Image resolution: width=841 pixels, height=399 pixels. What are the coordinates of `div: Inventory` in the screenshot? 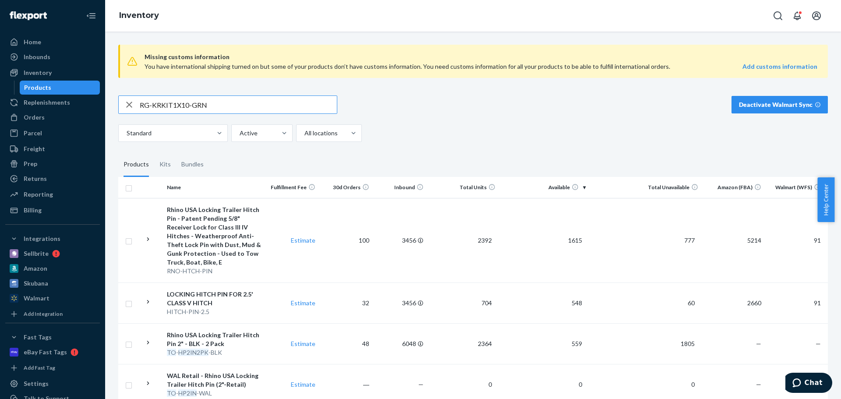 It's located at (38, 73).